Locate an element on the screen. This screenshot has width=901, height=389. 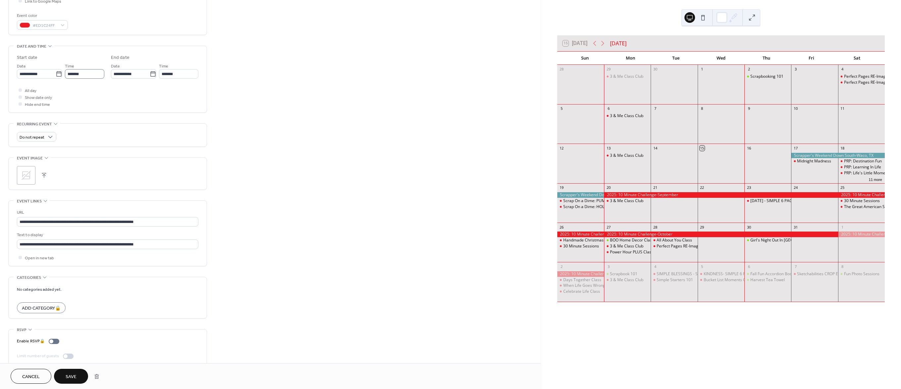
div: Handmade Christmas Class is located at coordinates (580, 240).